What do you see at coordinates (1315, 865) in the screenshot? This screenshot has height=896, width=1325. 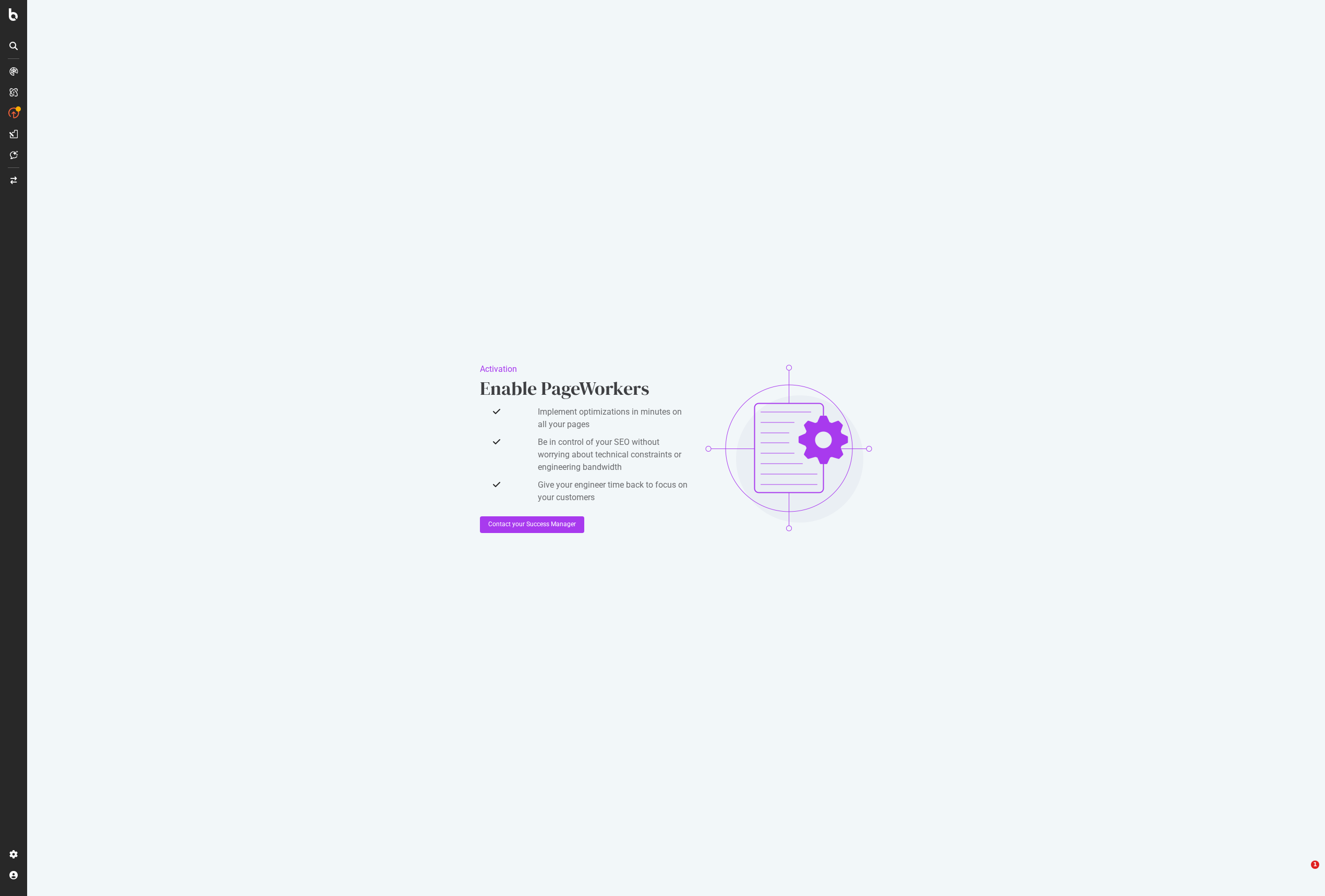 I see `span: 1` at bounding box center [1315, 865].